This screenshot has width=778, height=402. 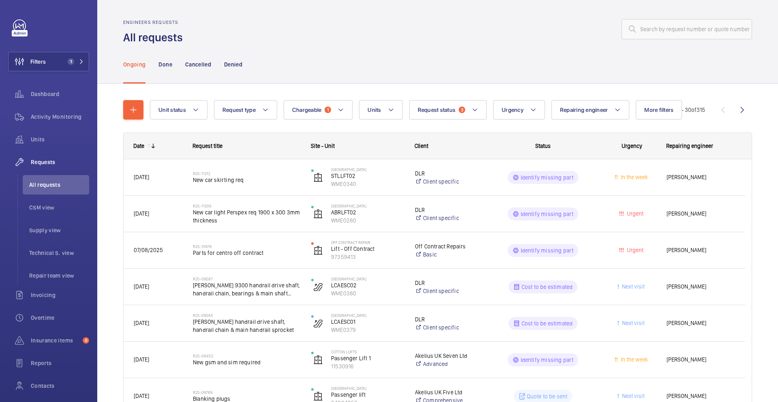 I want to click on span: 8, so click(x=86, y=340).